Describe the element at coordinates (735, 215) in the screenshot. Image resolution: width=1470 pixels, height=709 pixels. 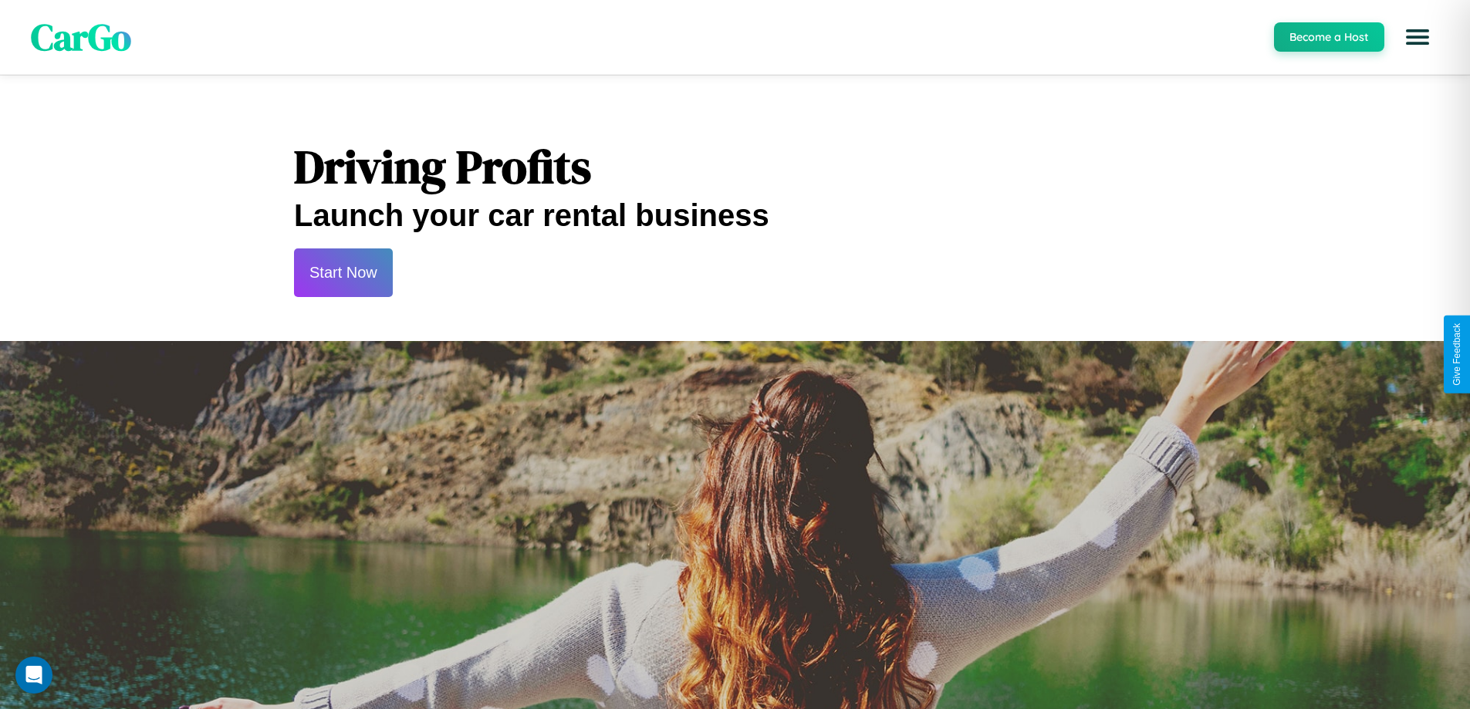
I see `h2: Launch your car rental business` at that location.